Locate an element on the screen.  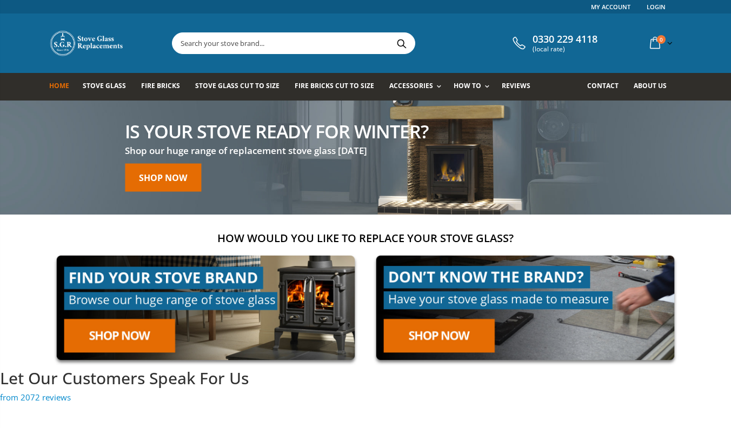
span: Stove Glass is located at coordinates (104, 85).